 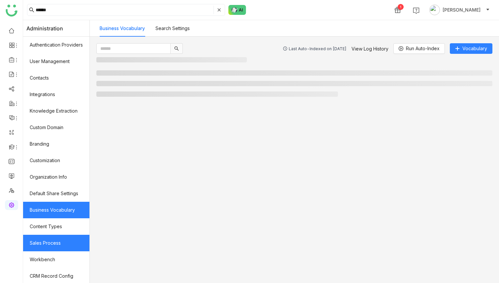 I want to click on a: View Log History, so click(x=370, y=49).